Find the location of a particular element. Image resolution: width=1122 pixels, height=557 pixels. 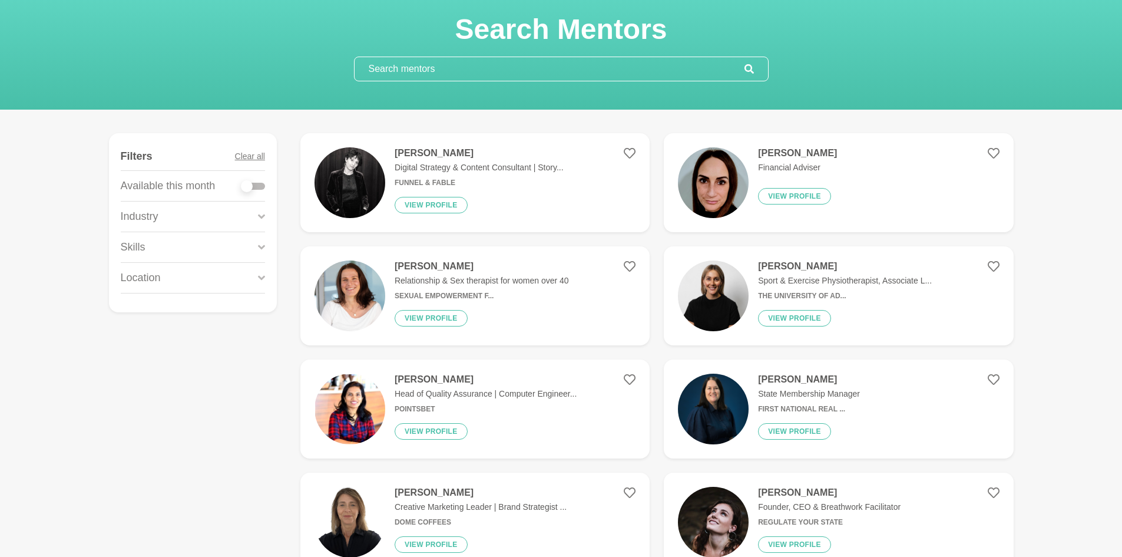

h6: Sexual Empowerment f... is located at coordinates (482, 296).